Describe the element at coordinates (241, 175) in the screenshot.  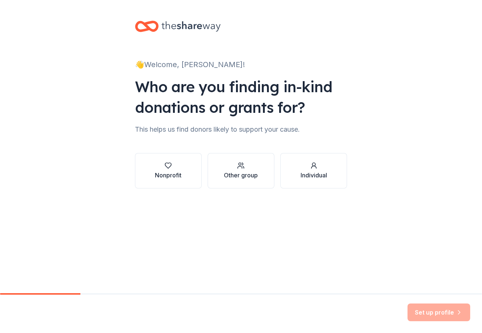
I see `div: Other group` at that location.